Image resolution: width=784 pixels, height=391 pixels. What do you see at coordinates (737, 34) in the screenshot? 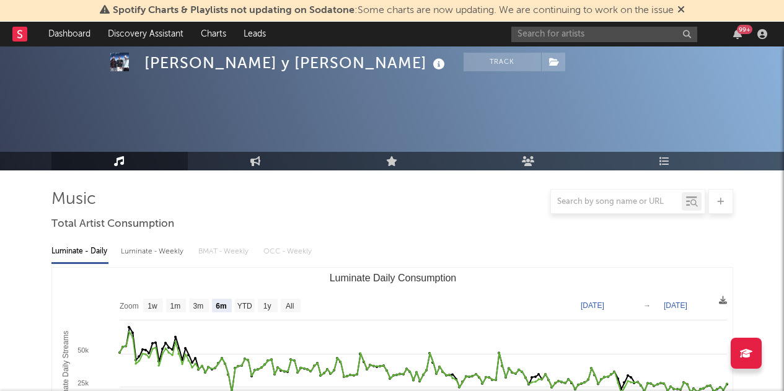
I see `button: 99+` at bounding box center [737, 34].